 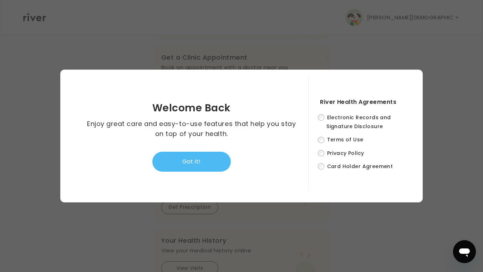 I want to click on span: Card Holder Agreement, so click(x=360, y=166).